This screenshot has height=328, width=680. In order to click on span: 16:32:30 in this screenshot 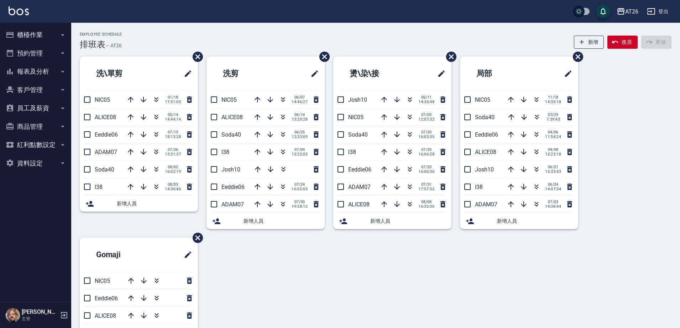, I will do `click(426, 206)`.